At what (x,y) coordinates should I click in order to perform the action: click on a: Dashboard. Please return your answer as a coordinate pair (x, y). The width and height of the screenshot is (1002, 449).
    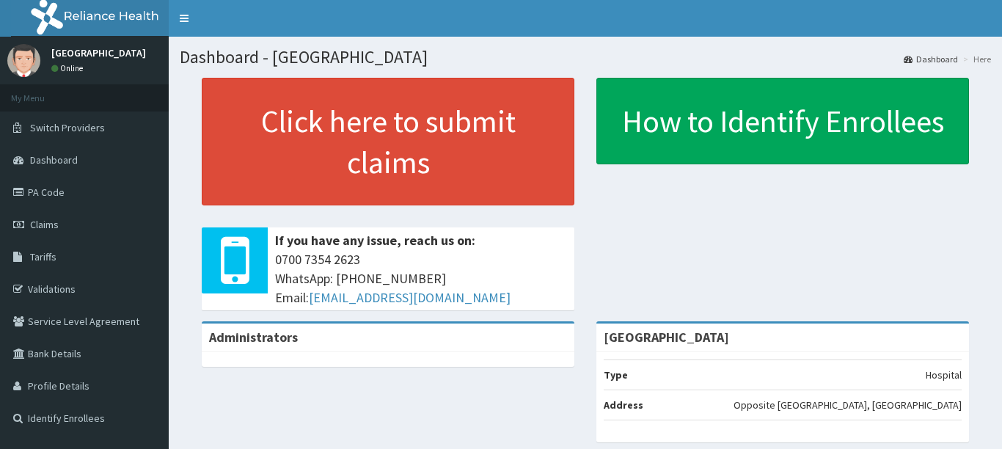
    Looking at the image, I should click on (931, 59).